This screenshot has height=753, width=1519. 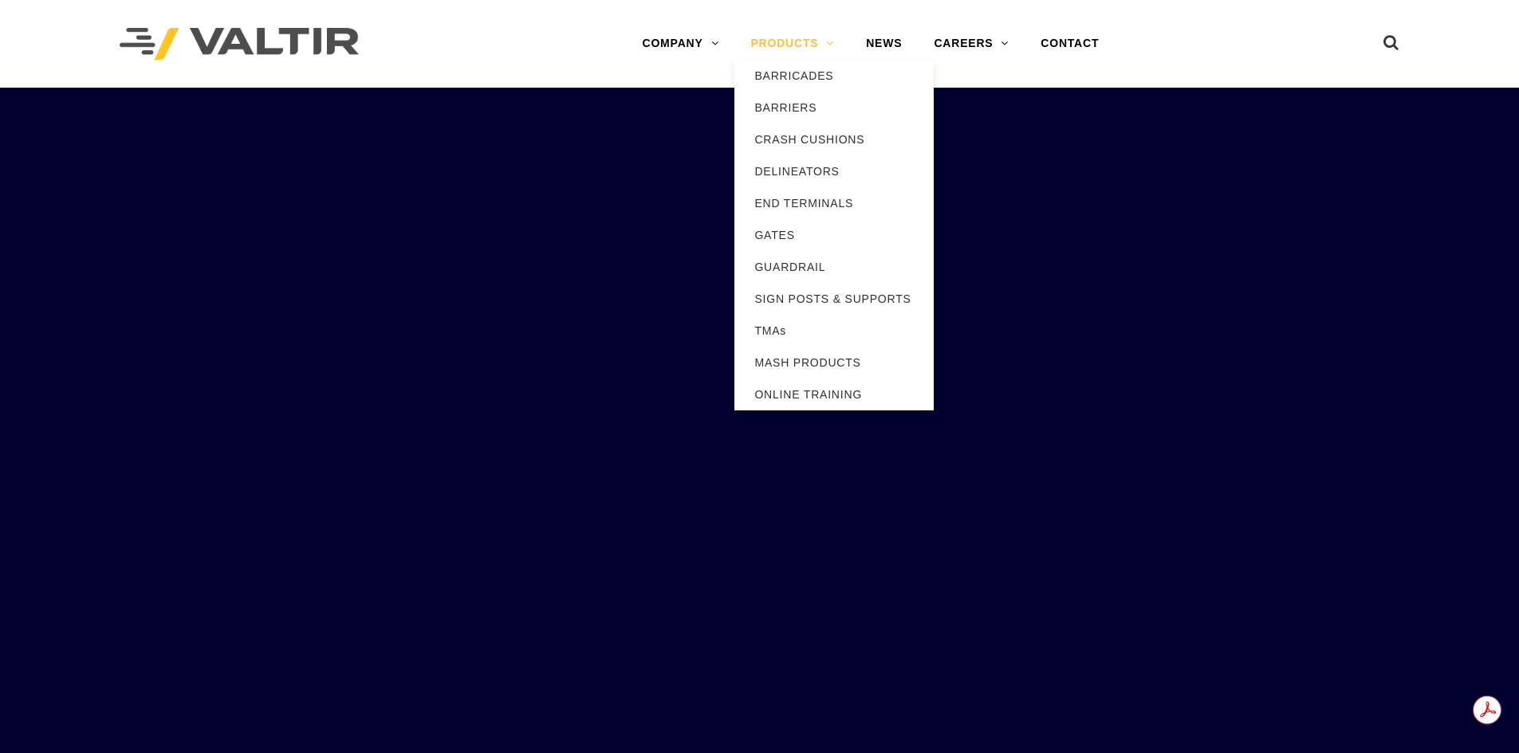 I want to click on a: SIGN POSTS & SUPPORTS, so click(x=834, y=299).